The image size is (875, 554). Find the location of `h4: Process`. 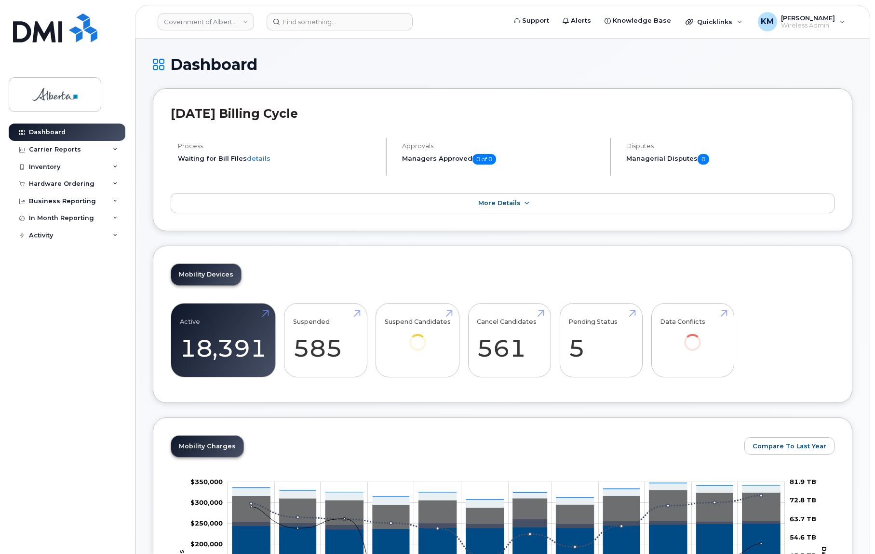

h4: Process is located at coordinates (278, 146).